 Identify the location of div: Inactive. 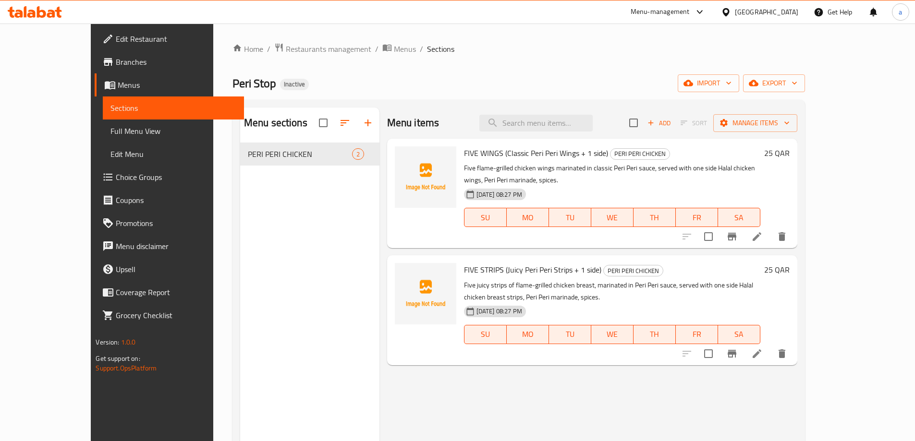
(294, 85).